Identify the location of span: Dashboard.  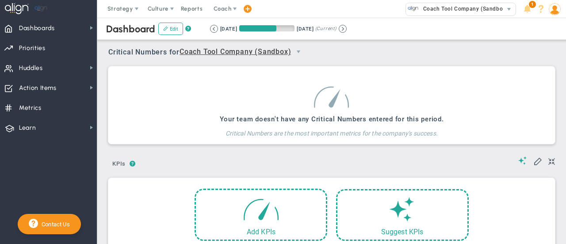
(130, 29).